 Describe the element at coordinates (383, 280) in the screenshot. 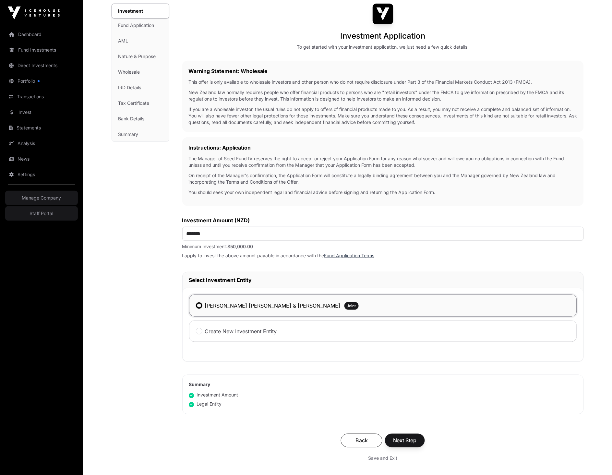

I see `h2: Select Investment Entity` at that location.